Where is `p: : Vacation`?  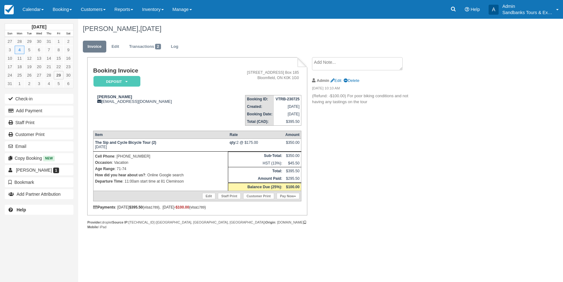 p: : Vacation is located at coordinates (161, 163).